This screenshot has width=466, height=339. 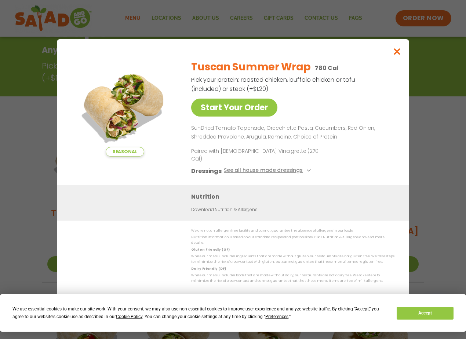 What do you see at coordinates (125, 105) in the screenshot?
I see `img: Featured product photo for Tuscan Summer Wrap` at bounding box center [125, 105].